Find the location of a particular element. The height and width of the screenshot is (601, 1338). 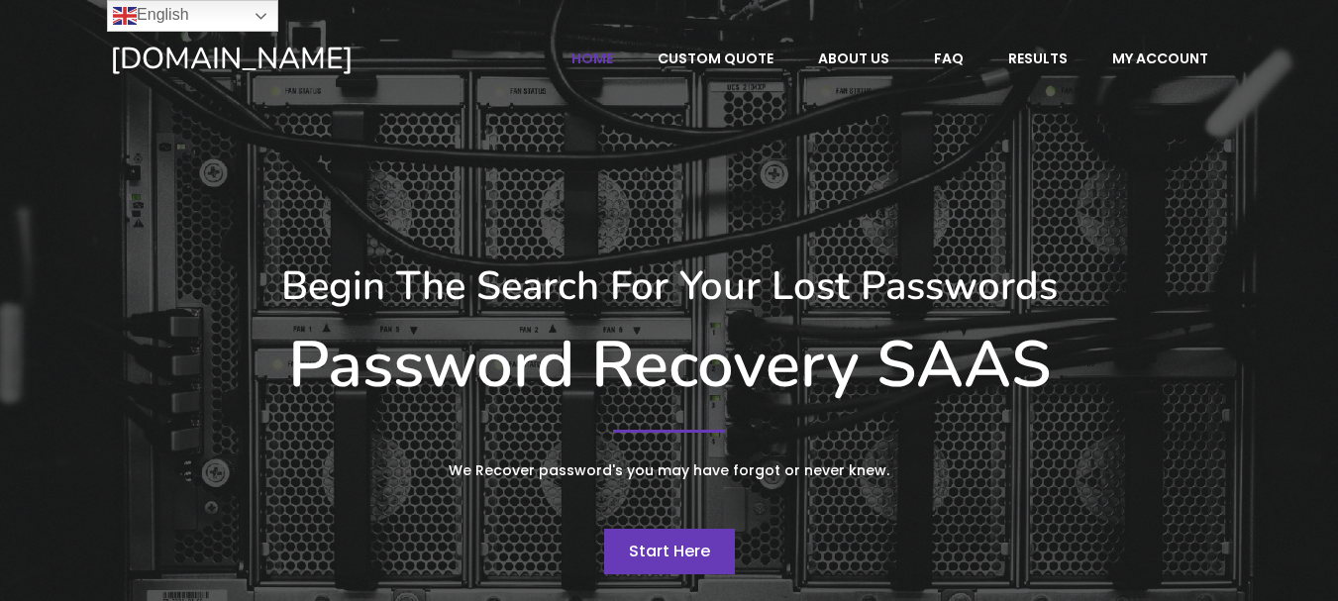

a: Custom Quote is located at coordinates (715, 58).